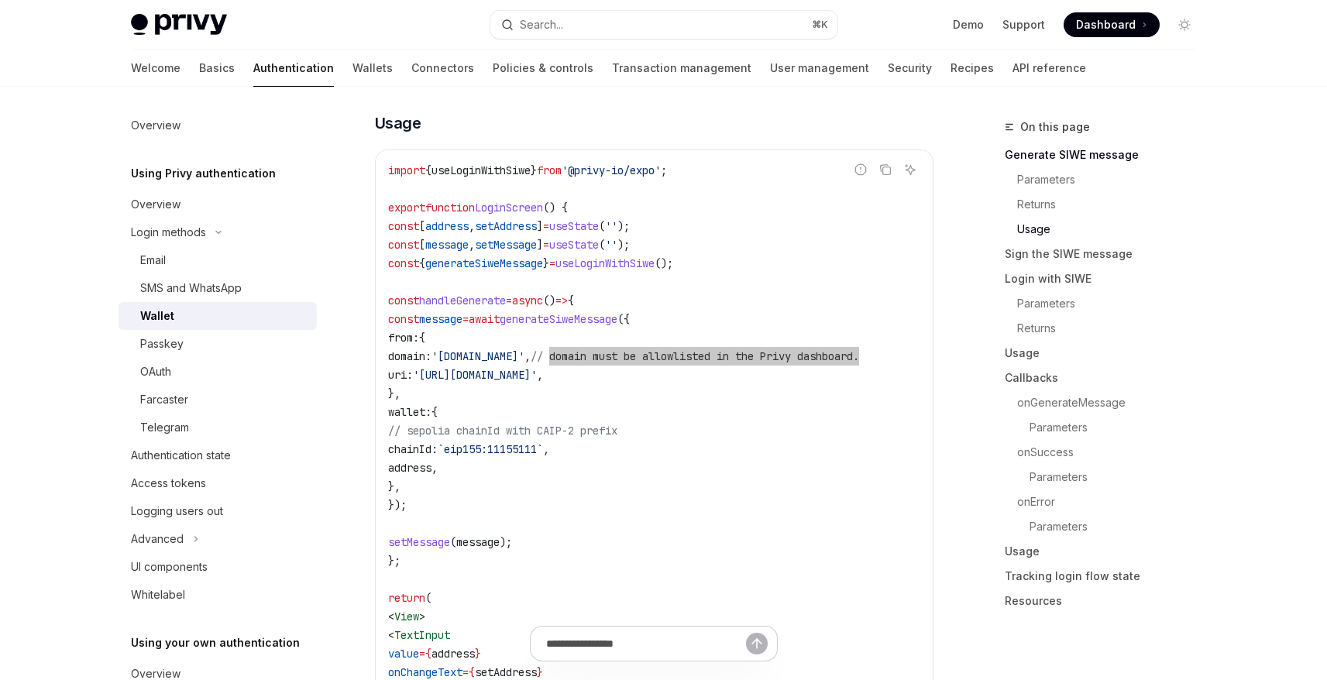 Image resolution: width=1327 pixels, height=680 pixels. What do you see at coordinates (1107, 279) in the screenshot?
I see `a: Login with SIWE` at bounding box center [1107, 279].